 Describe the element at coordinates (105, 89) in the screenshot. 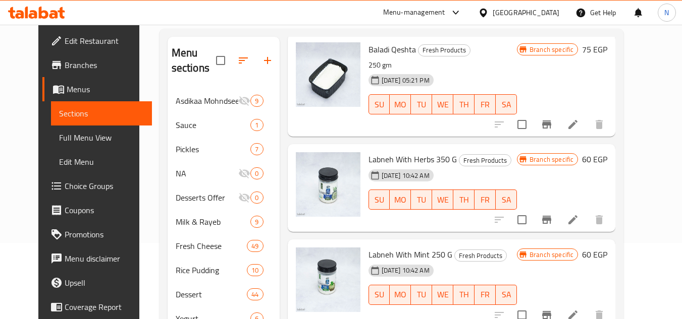

I see `span: Menus` at that location.